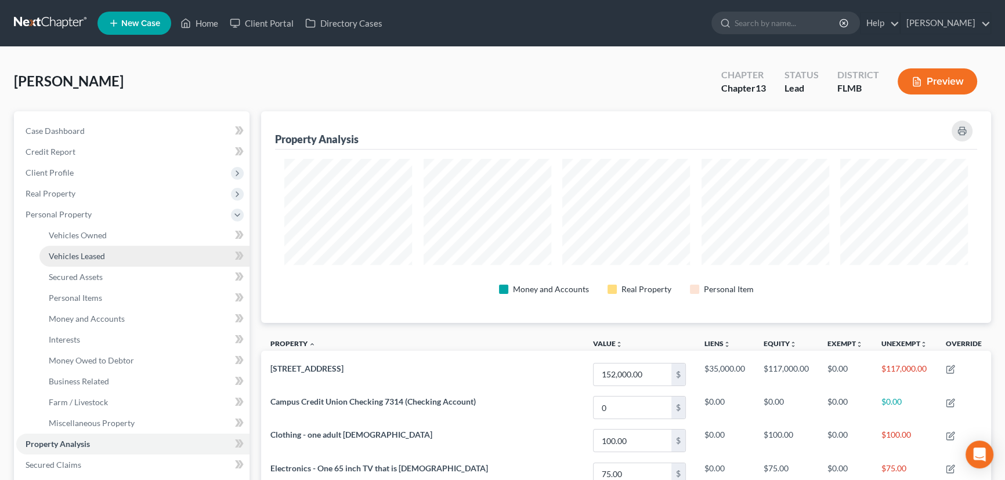 Image resolution: width=1005 pixels, height=480 pixels. I want to click on i: expand_less, so click(312, 345).